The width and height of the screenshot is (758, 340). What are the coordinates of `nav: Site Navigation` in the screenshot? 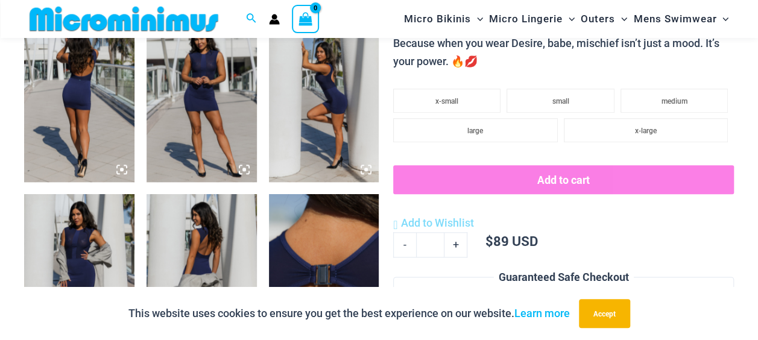 It's located at (566, 19).